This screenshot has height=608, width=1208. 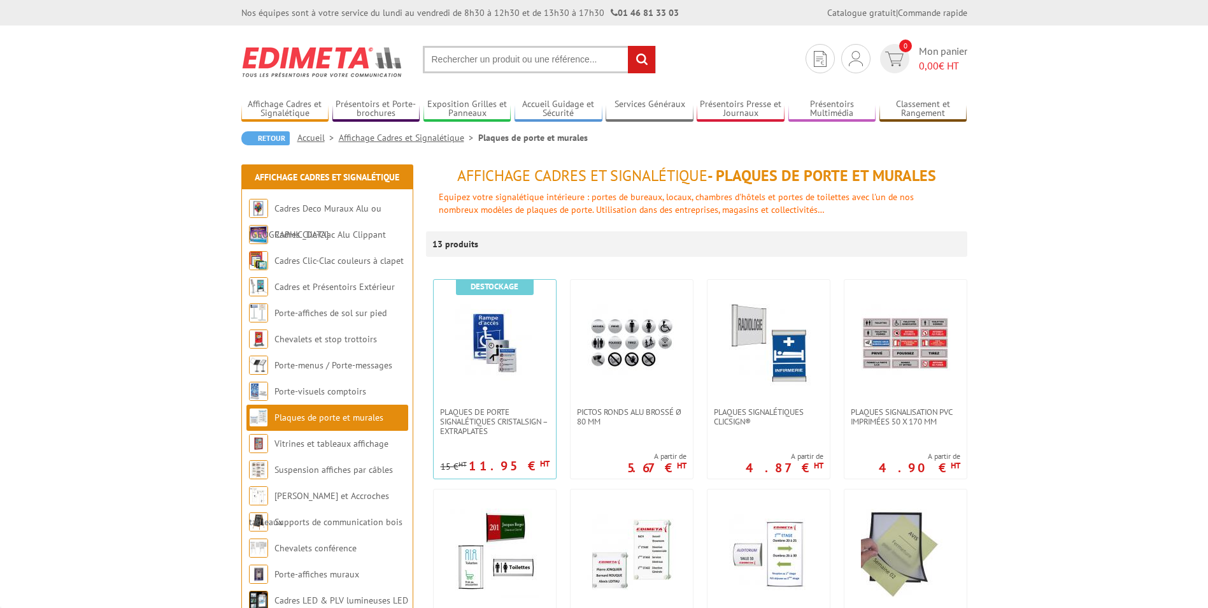 I want to click on img: Porte-affiches muraux, so click(x=259, y=574).